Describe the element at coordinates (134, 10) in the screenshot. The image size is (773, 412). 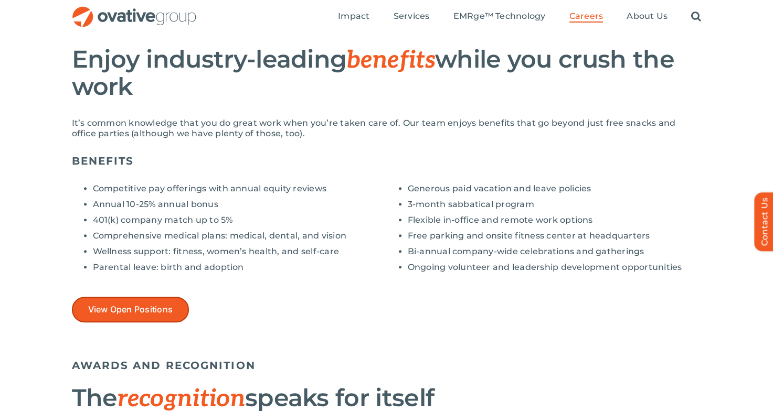
I see `a: OG_Full_horizontal_RGB` at that location.